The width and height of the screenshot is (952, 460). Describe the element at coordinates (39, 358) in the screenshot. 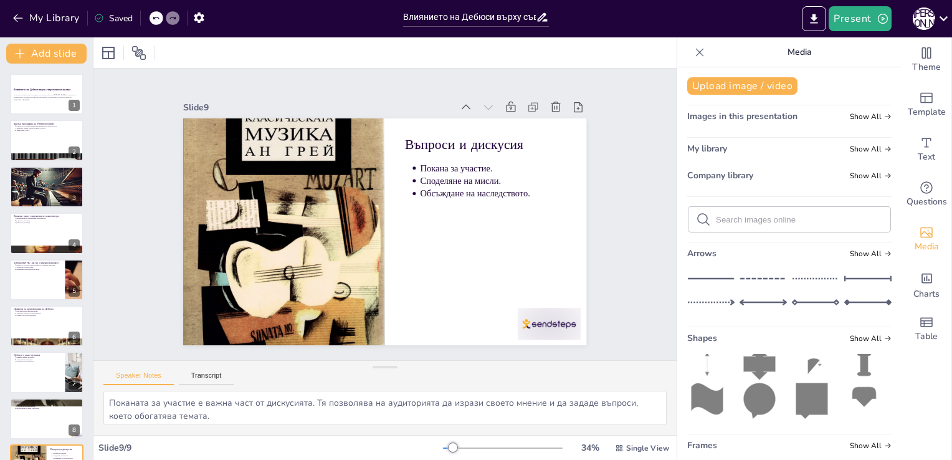

I see `p: Влияние в джаз музиката.` at that location.